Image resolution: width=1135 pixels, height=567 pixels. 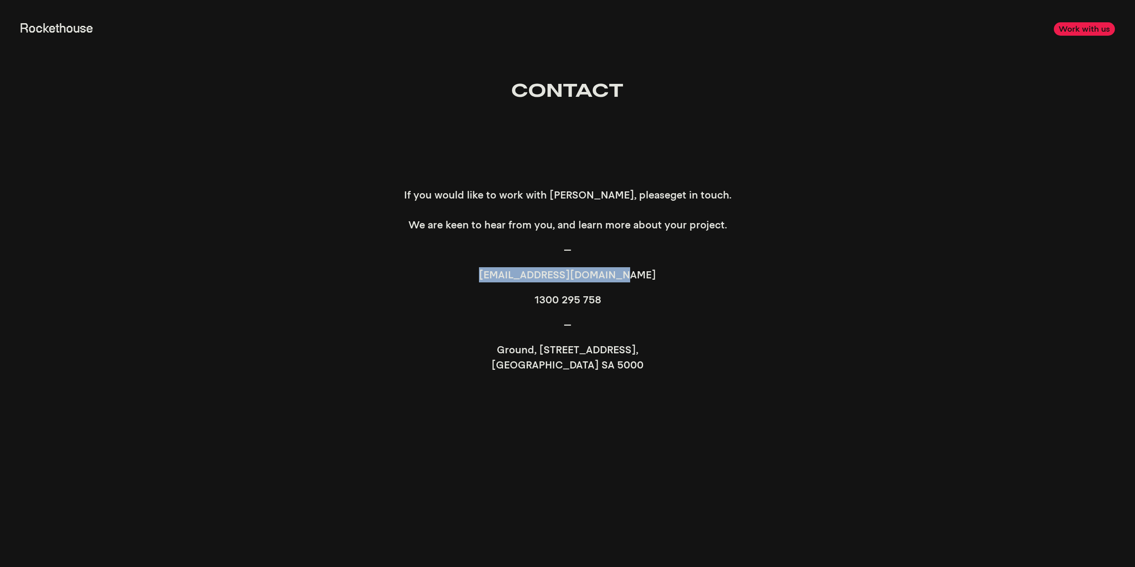 I want to click on span: Contact, so click(x=567, y=90).